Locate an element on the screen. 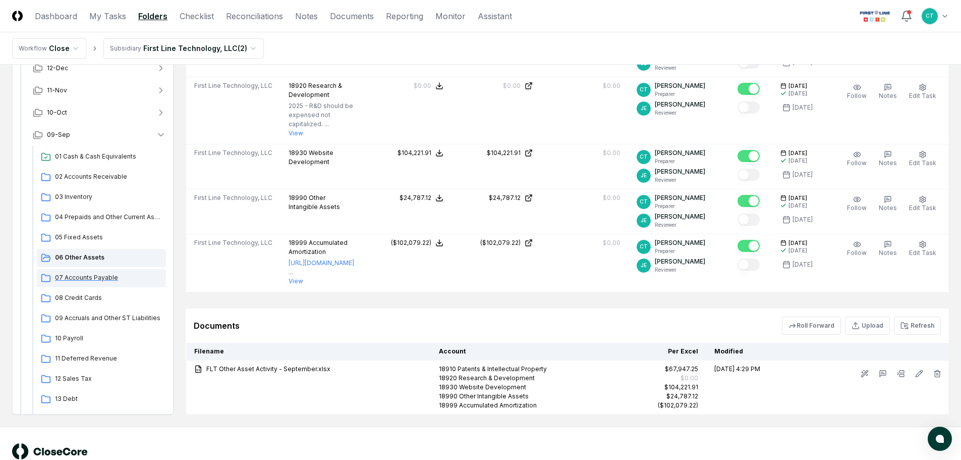 This screenshot has height=460, width=961. div: Subsidiary is located at coordinates (126, 48).